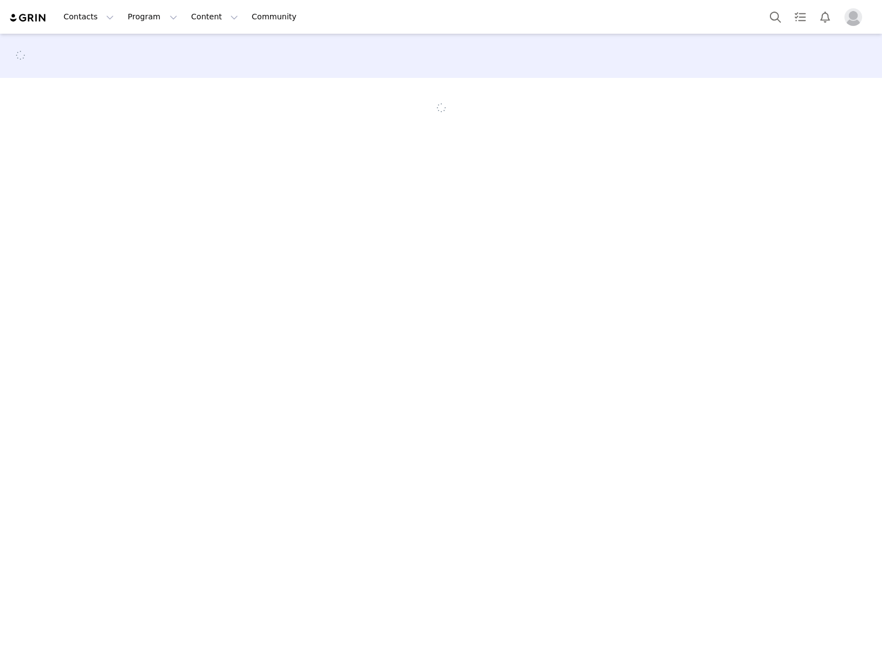 The image size is (882, 652). What do you see at coordinates (277, 17) in the screenshot?
I see `a: Community` at bounding box center [277, 17].